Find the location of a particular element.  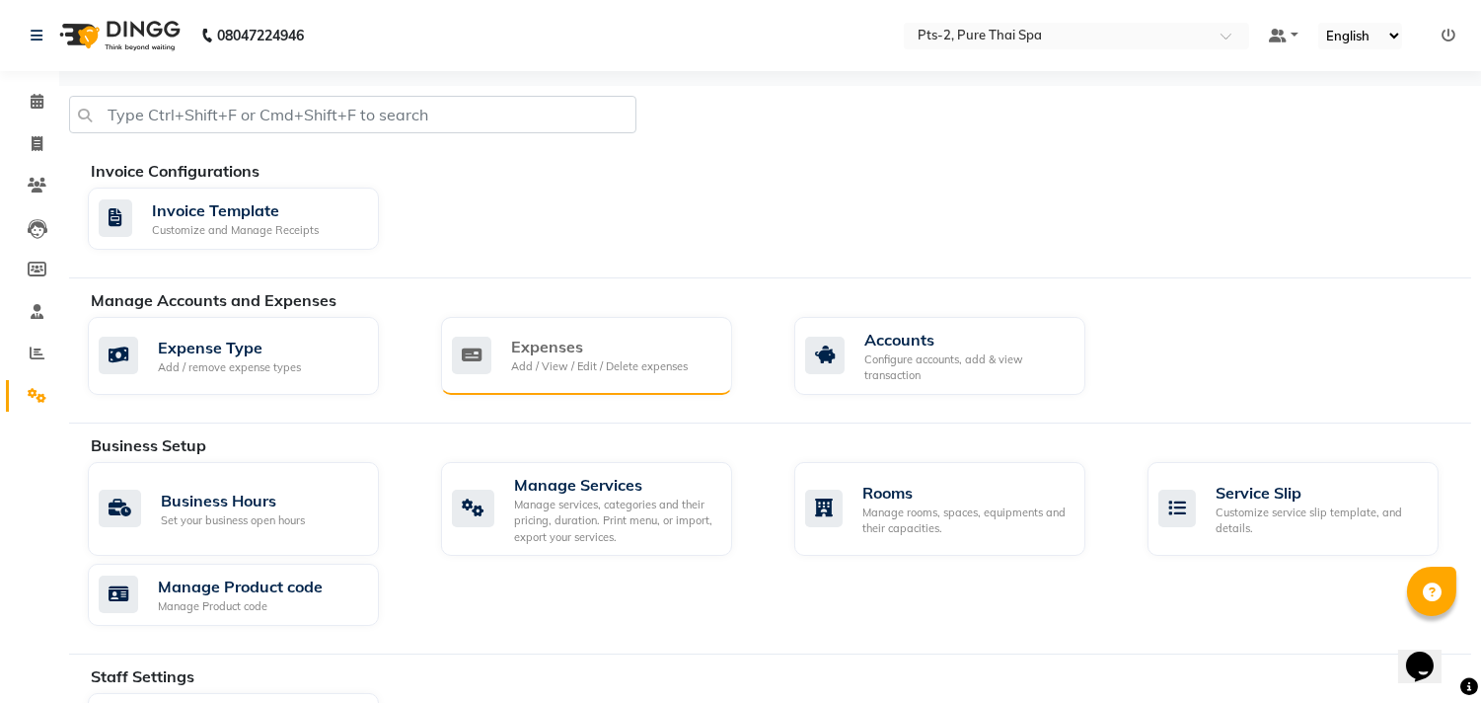

div: Manage rooms, spaces, equipments and their capacities. is located at coordinates (966, 520).